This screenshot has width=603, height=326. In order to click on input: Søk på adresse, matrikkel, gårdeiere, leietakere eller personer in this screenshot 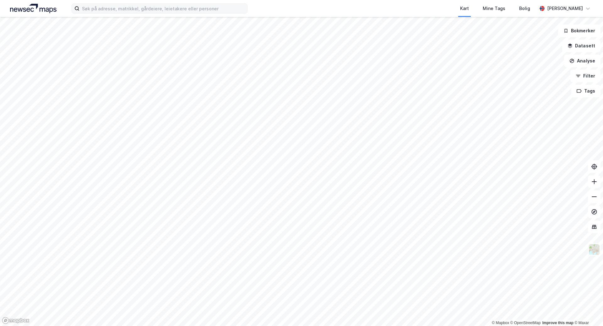, I will do `click(163, 8)`.